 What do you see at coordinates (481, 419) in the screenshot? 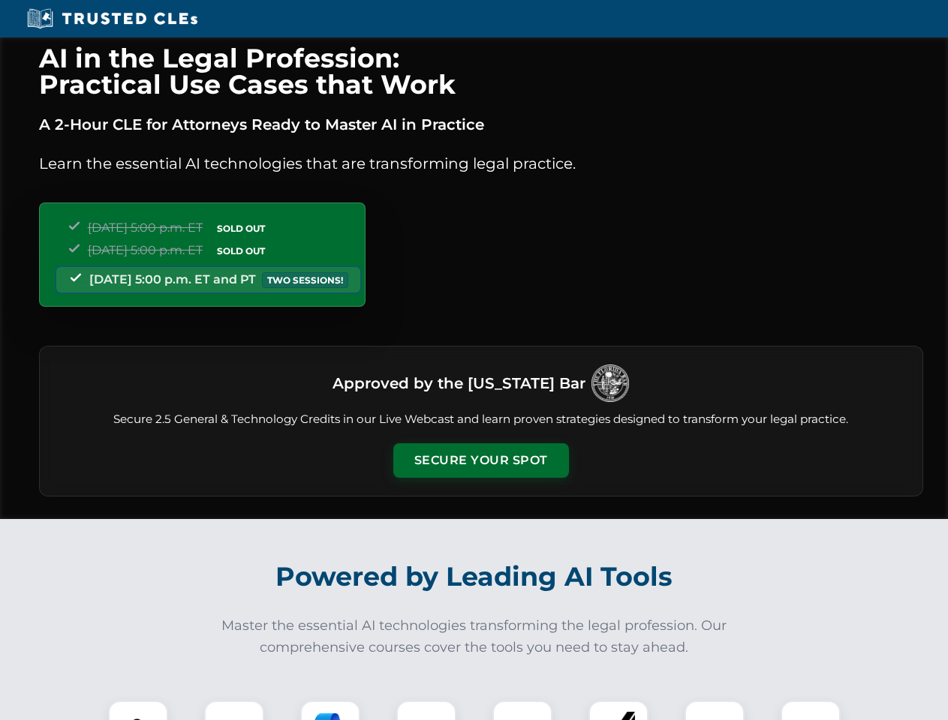
I see `p: Secure 2.5 General & Technology Credits in our Live Webcast and learn proven strategies designed ...` at bounding box center [481, 419].